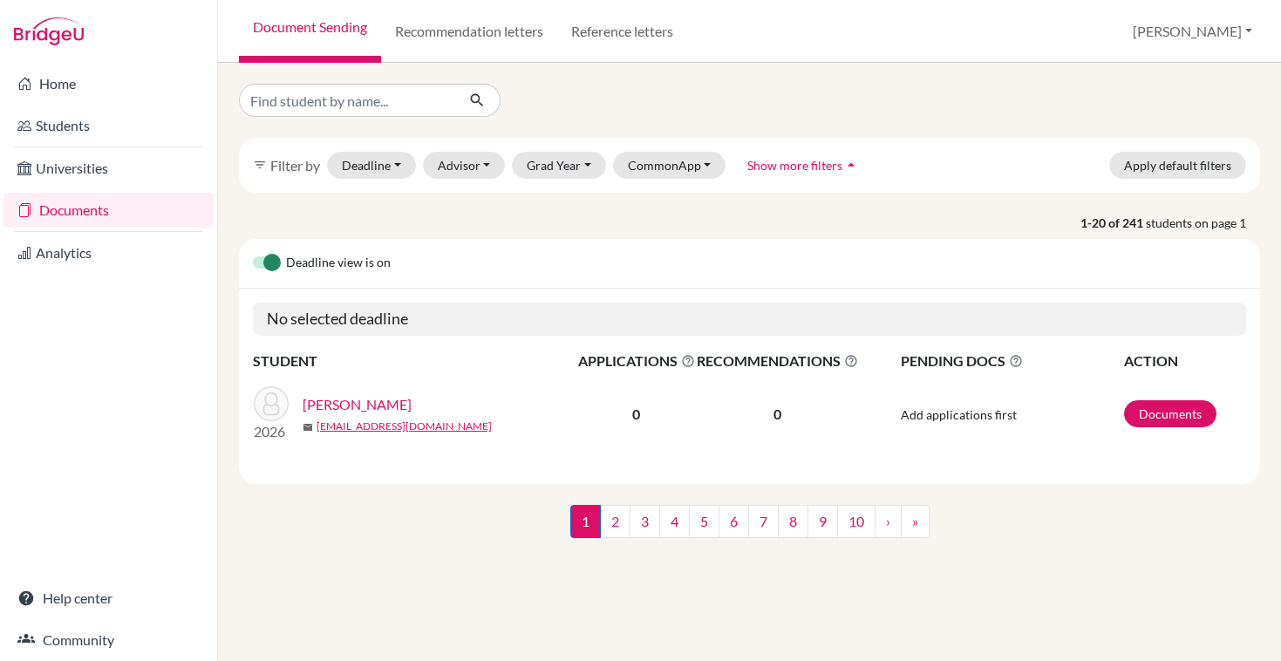  What do you see at coordinates (749, 319) in the screenshot?
I see `h5: No selected deadline` at bounding box center [749, 319].